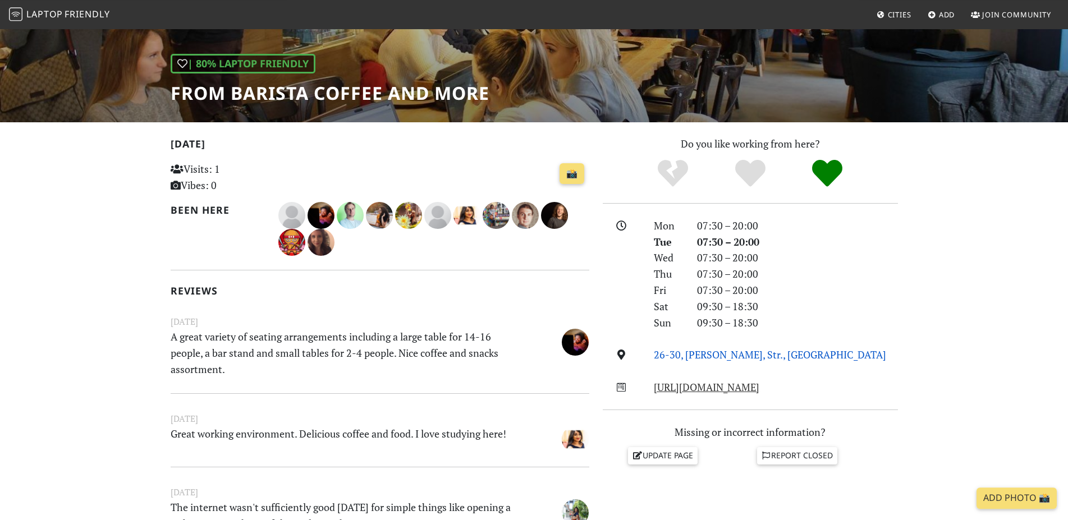  I want to click on p: A great variety of seating arrangements including a large table for 14-16 people, a bar stand and..., so click(344, 353).